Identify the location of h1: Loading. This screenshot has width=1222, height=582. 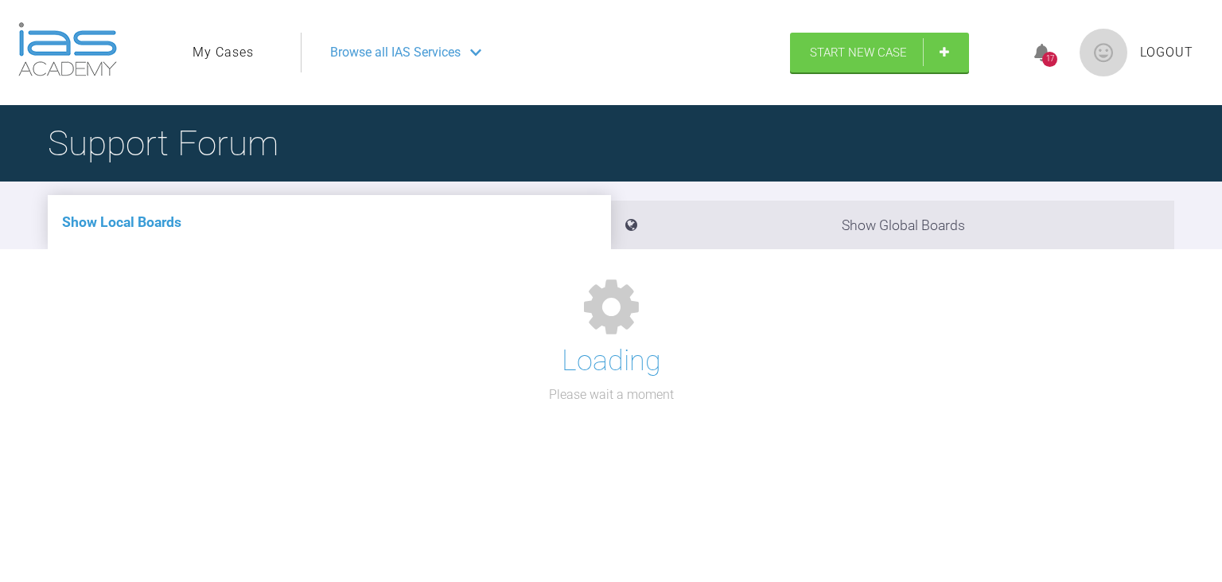
(611, 361).